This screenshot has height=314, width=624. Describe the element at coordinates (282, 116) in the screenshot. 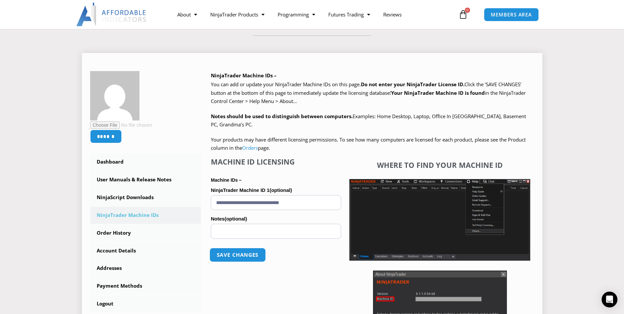

I see `strong: Notes should be used to distinguish between computers.` at that location.